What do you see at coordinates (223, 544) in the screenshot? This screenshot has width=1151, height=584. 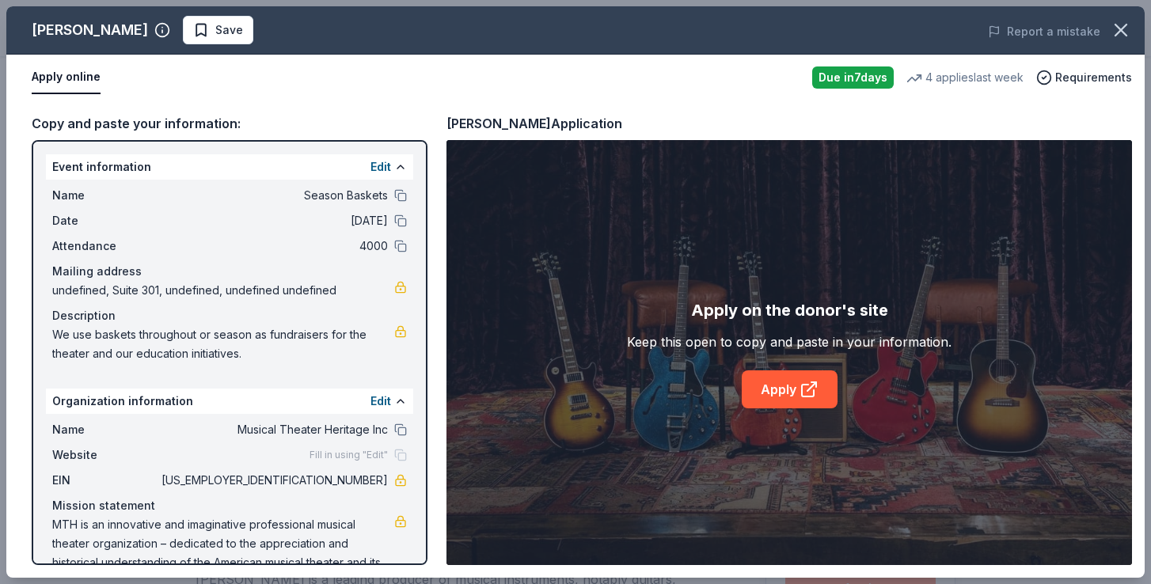 I see `span: MTH is an innovative and imaginative professional musical theater organization – dedicated to the...` at bounding box center [223, 544].